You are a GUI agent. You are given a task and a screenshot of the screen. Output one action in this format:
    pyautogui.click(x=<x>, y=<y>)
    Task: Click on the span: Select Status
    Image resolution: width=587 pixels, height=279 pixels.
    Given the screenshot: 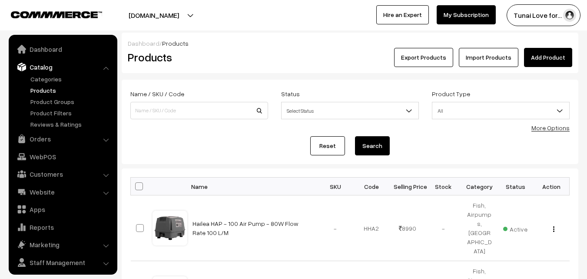 What is the action you would take?
    pyautogui.click(x=350, y=110)
    